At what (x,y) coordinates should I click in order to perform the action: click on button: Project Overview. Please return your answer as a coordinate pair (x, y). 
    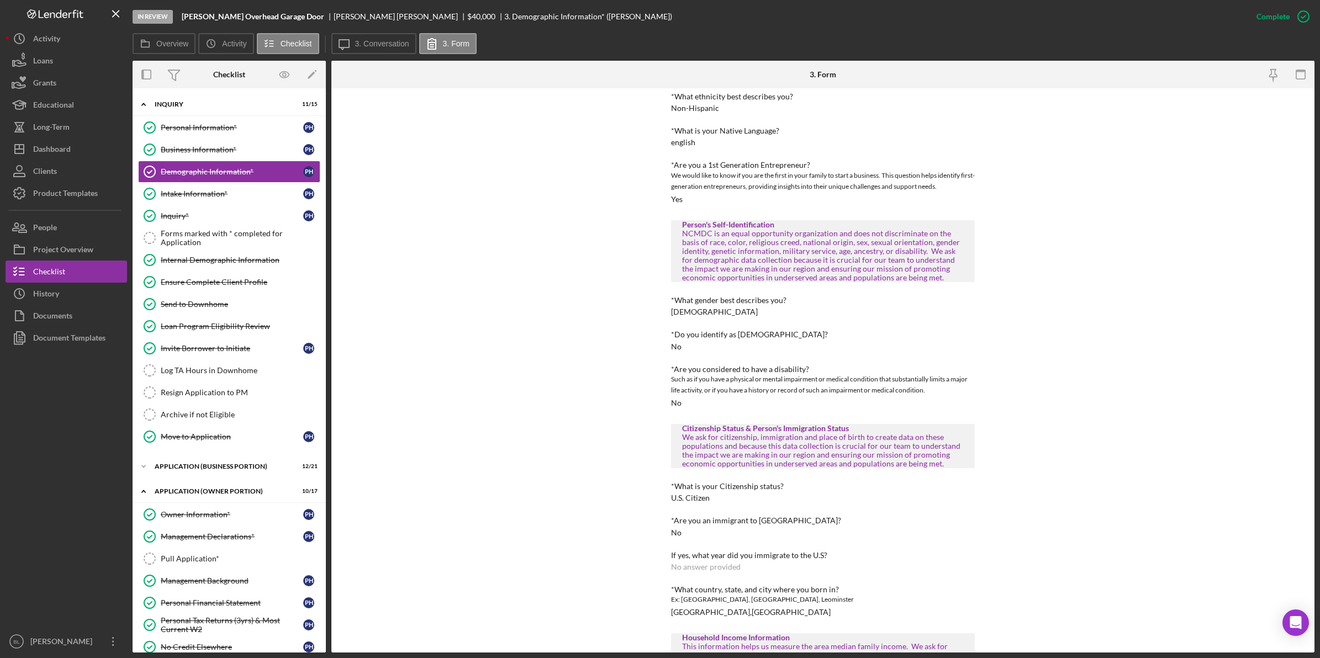
    Looking at the image, I should click on (66, 250).